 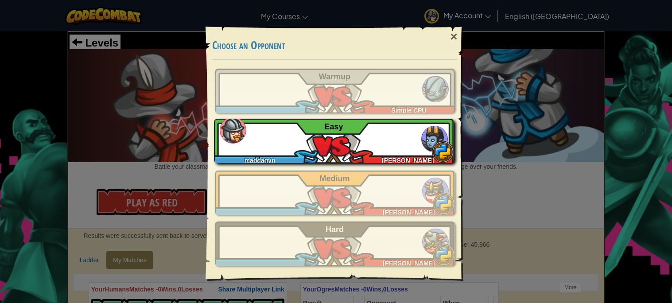 What do you see at coordinates (435, 191) in the screenshot?
I see `img: ogres_ladder_medium.png` at bounding box center [435, 191].